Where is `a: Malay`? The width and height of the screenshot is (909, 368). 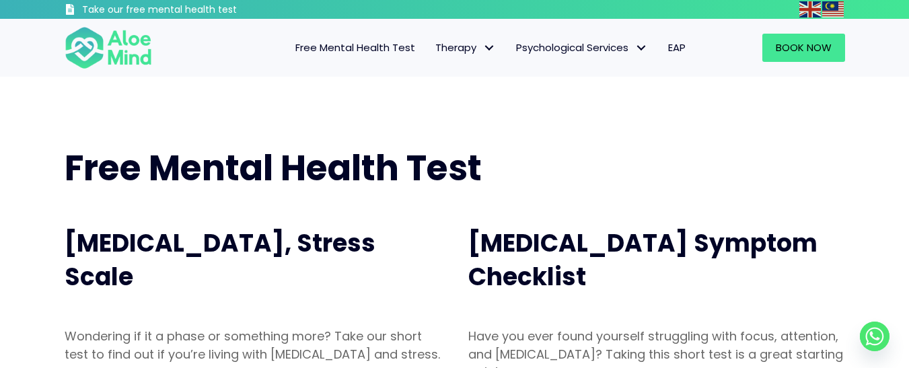
a: Malay is located at coordinates (833, 9).